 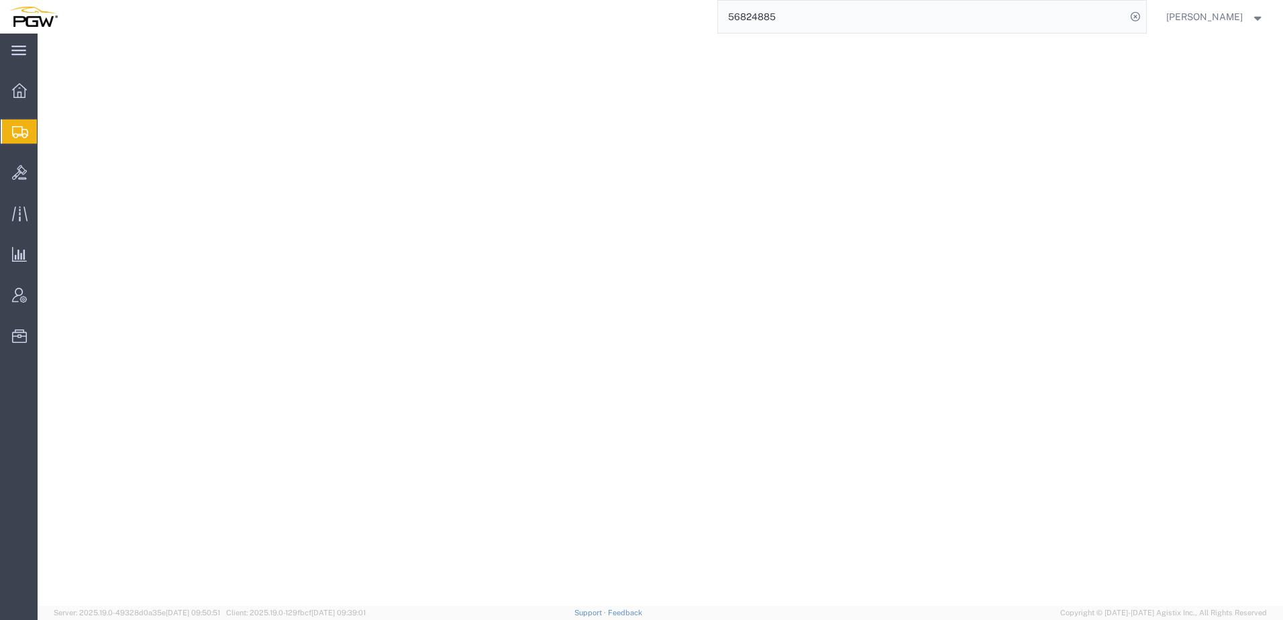 What do you see at coordinates (296, 613) in the screenshot?
I see `span: Client: 2025.19.0-129fbcf` at bounding box center [296, 613].